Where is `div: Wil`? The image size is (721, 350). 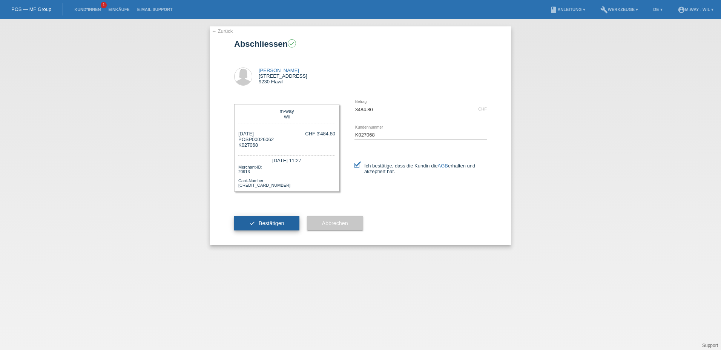
div: Wil is located at coordinates (287, 117).